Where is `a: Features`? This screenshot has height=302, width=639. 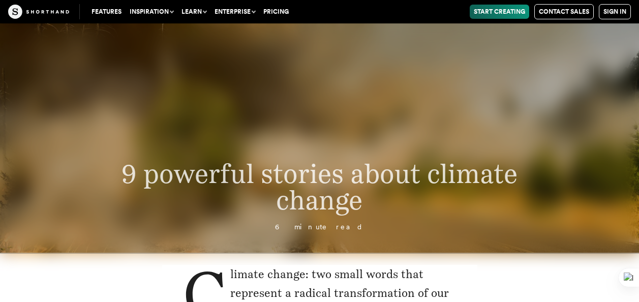 a: Features is located at coordinates (106, 12).